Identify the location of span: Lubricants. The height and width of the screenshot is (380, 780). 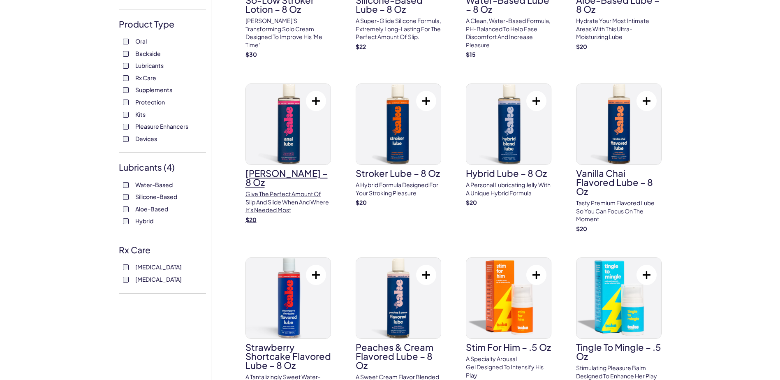
(149, 65).